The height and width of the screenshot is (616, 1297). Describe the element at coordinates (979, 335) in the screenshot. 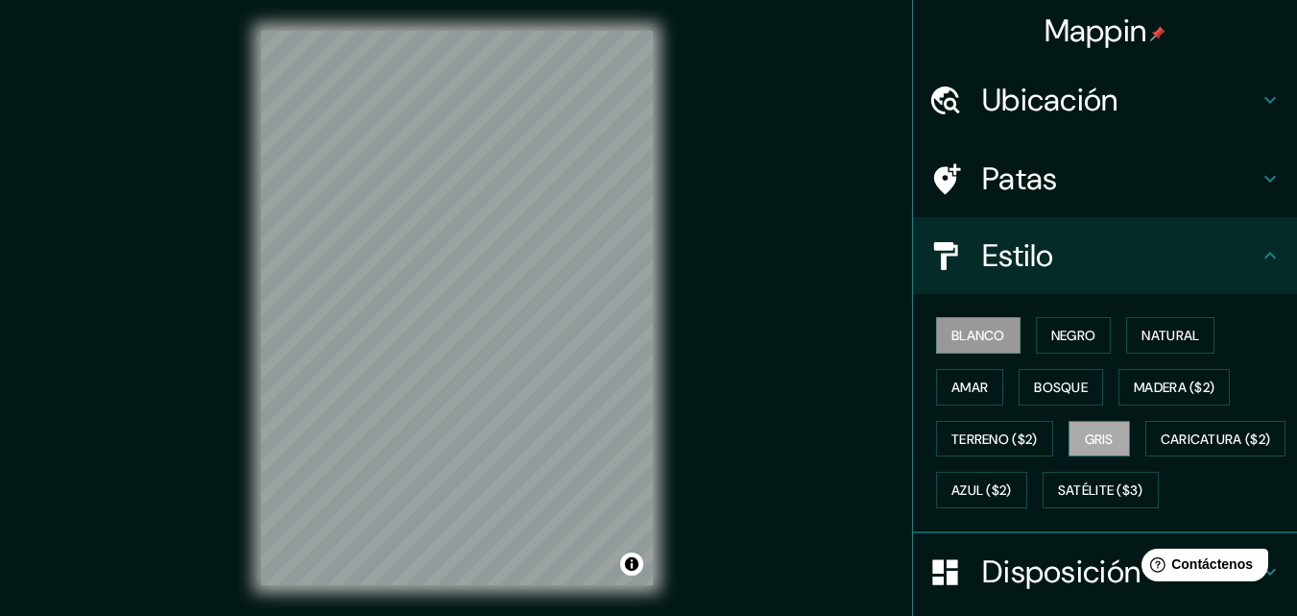

I see `button: Blanco` at that location.